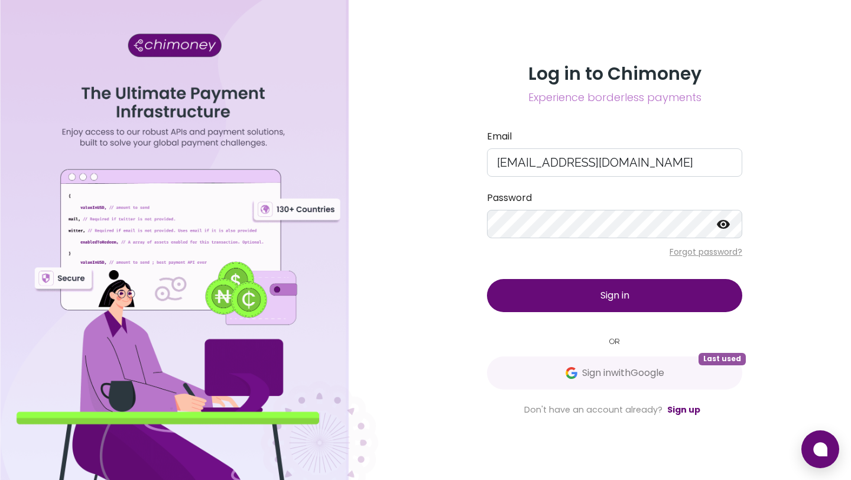 This screenshot has width=851, height=480. What do you see at coordinates (615, 295) in the screenshot?
I see `span: Sign in` at bounding box center [615, 295].